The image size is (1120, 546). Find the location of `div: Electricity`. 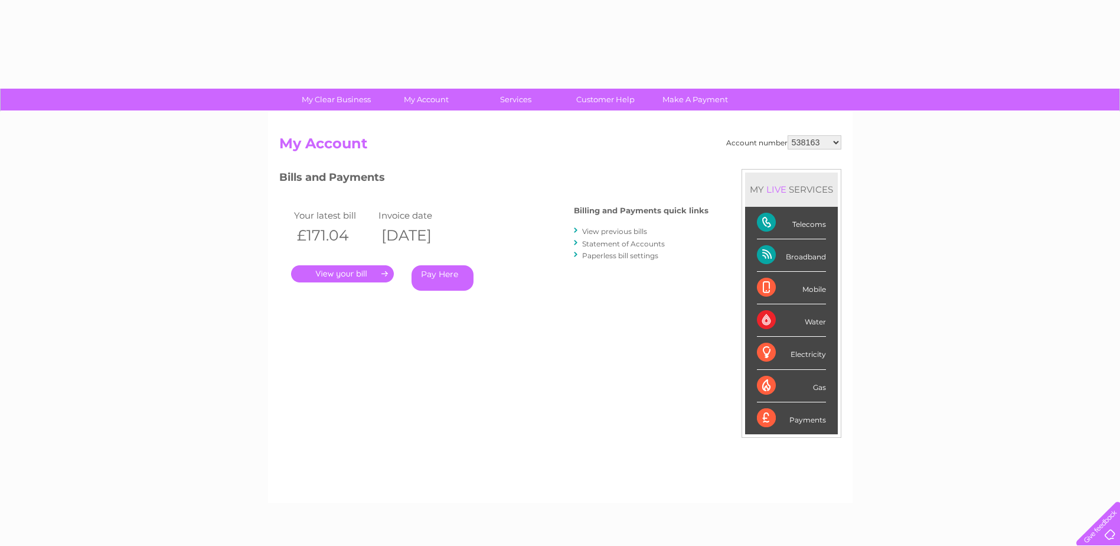

div: Electricity is located at coordinates (791, 353).